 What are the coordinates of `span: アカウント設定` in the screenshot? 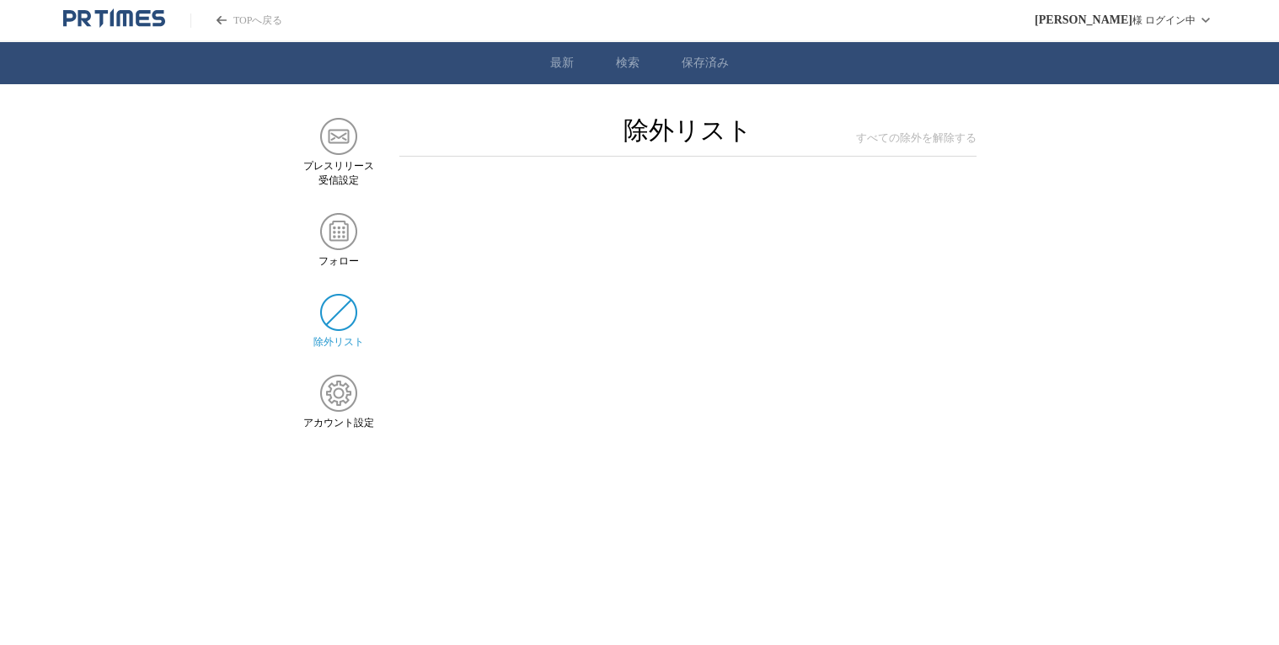 It's located at (339, 423).